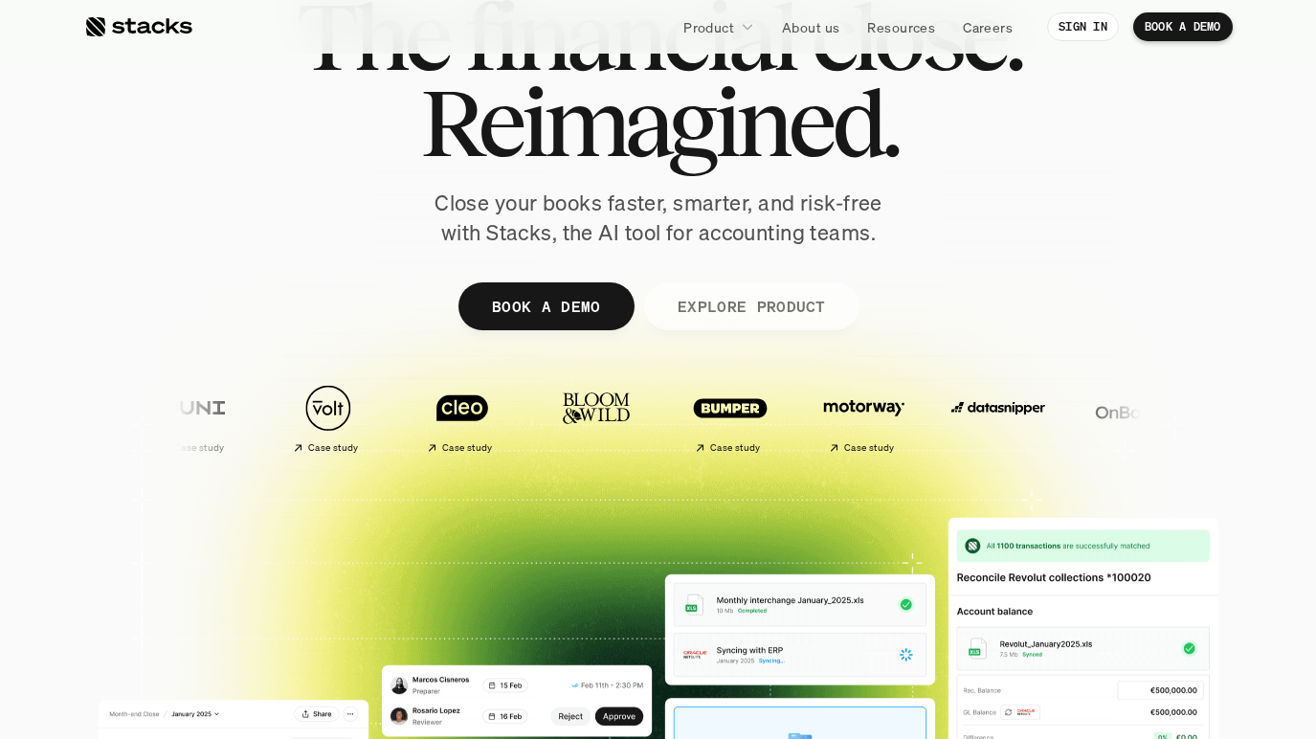 The width and height of the screenshot is (1316, 739). I want to click on p: SIGN IN, so click(1082, 27).